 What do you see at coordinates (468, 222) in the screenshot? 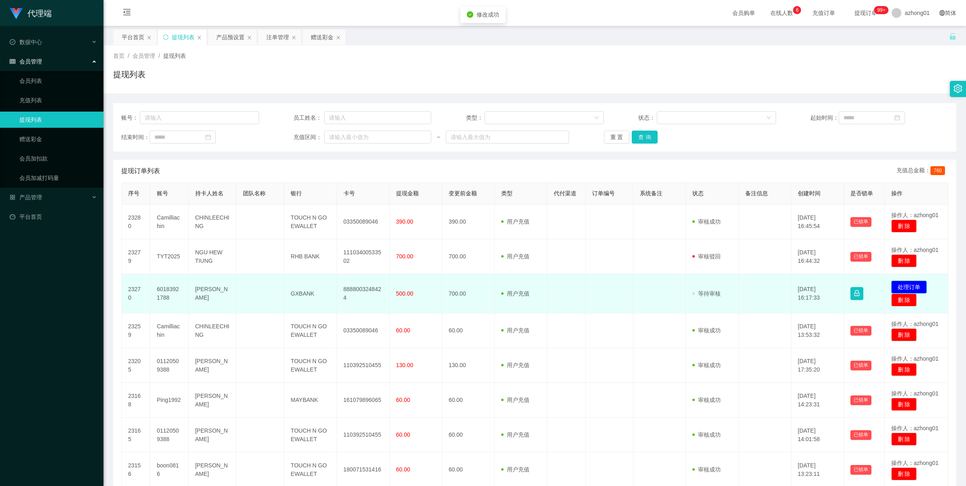
I see `td: 390.00` at bounding box center [468, 222].